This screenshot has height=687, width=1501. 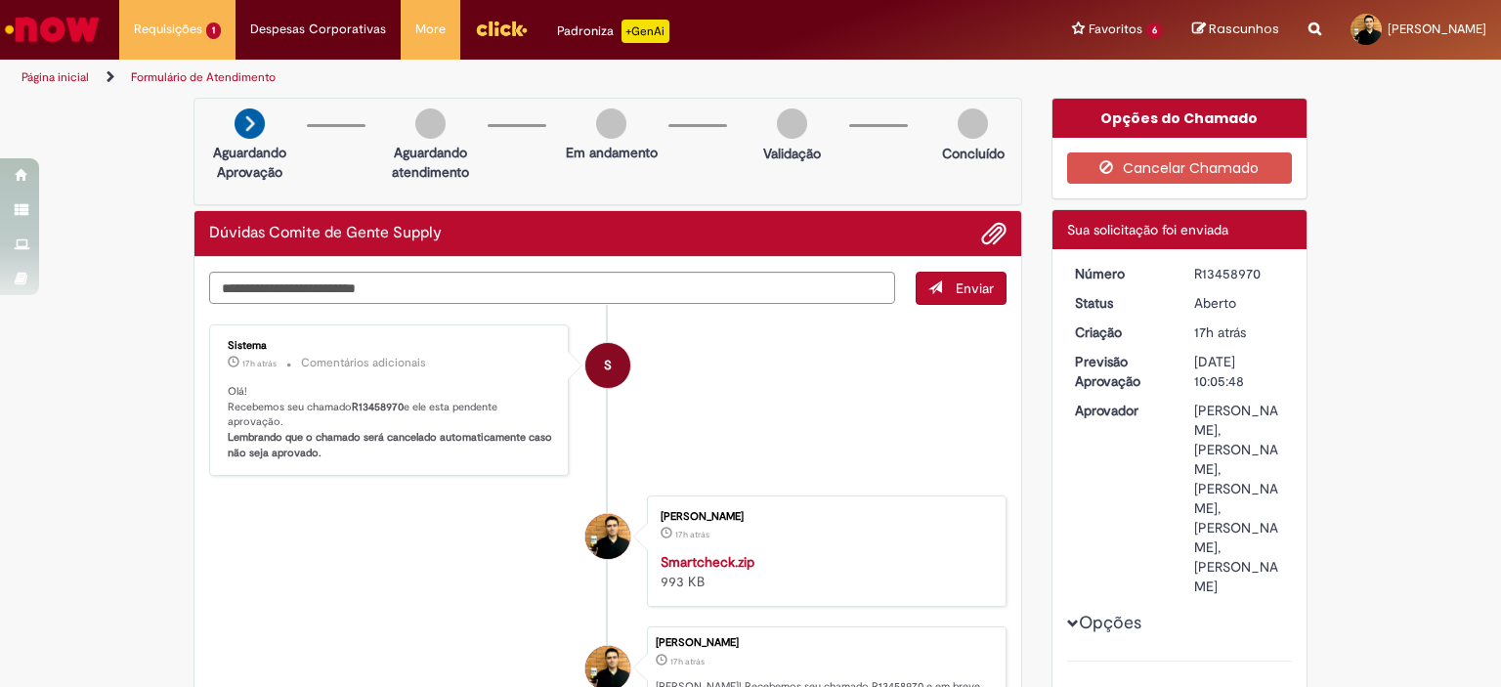 What do you see at coordinates (1120, 274) in the screenshot?
I see `dt: Número` at bounding box center [1120, 274].